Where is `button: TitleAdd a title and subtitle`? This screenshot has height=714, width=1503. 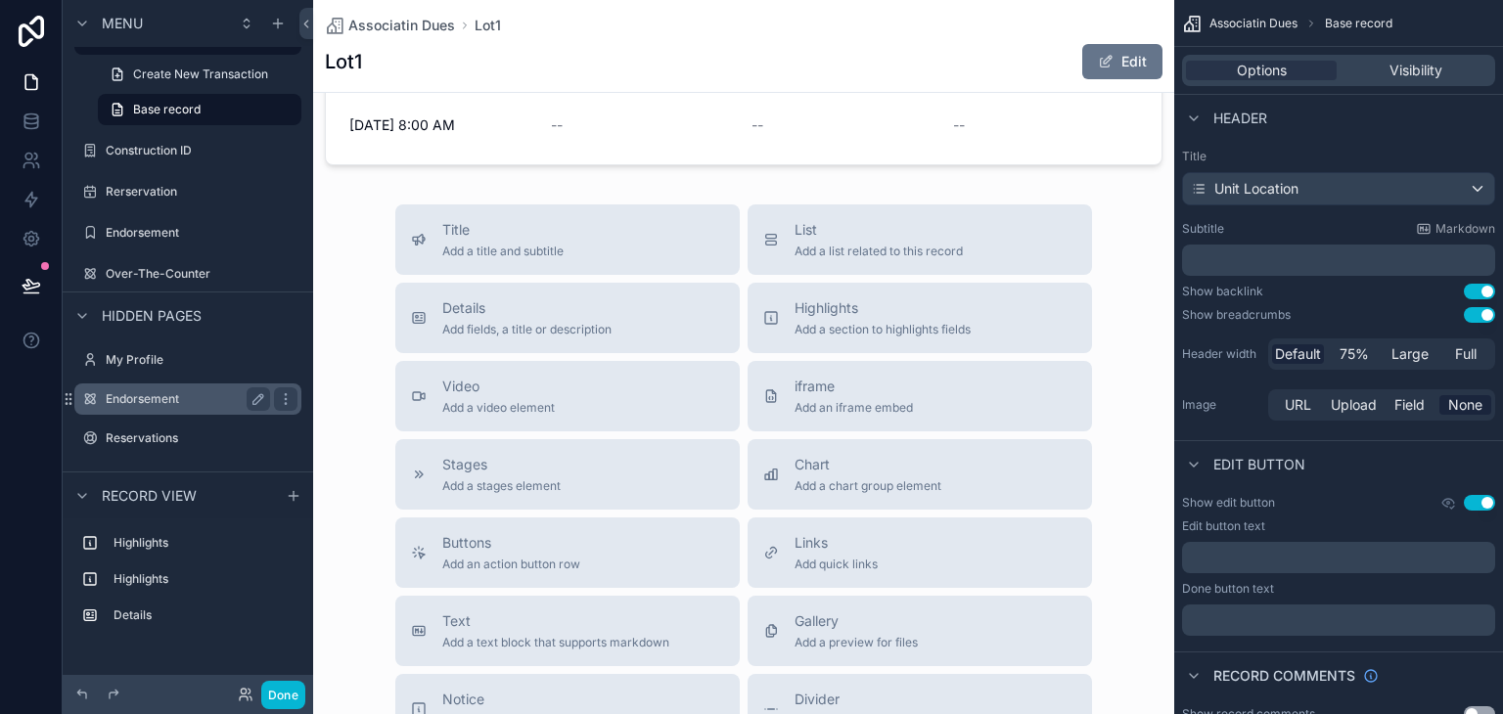 button: TitleAdd a title and subtitle is located at coordinates (567, 240).